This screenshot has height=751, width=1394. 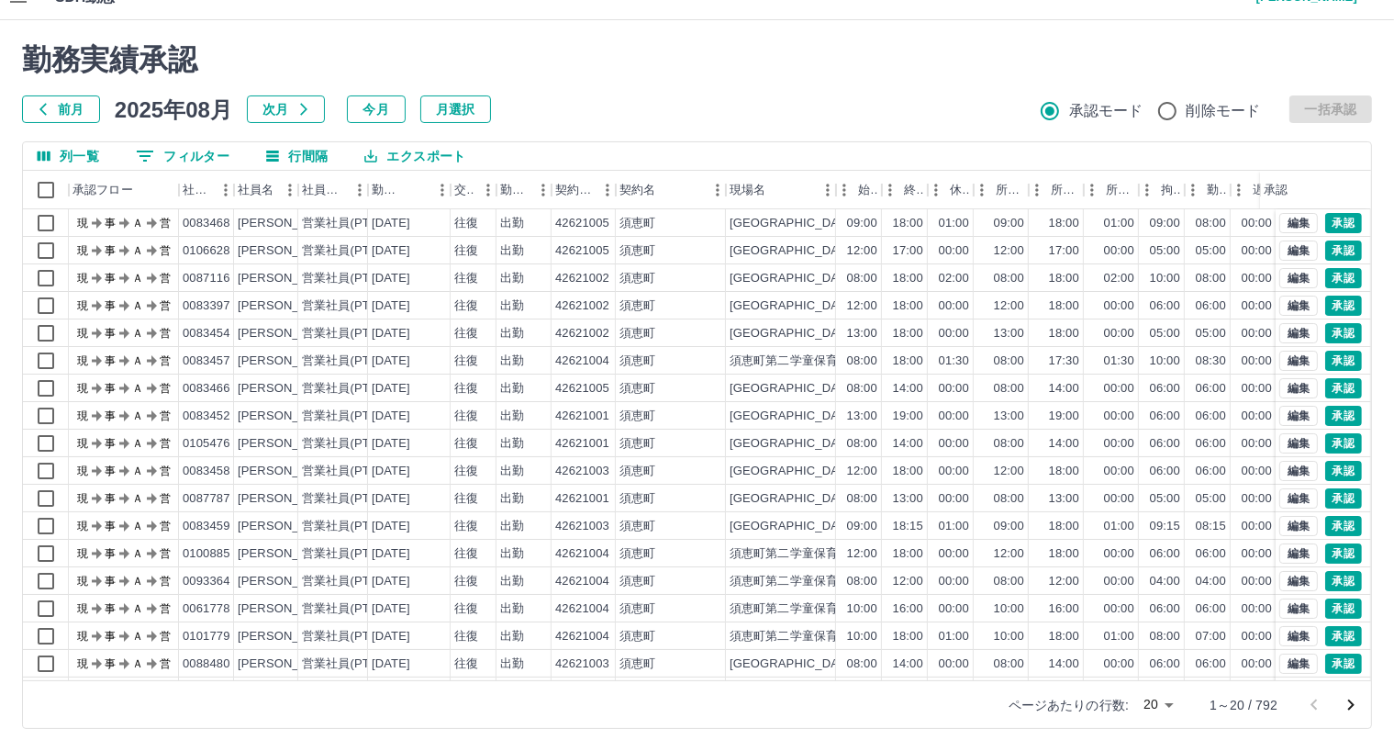 What do you see at coordinates (582, 361) in the screenshot?
I see `div: 42621004` at bounding box center [582, 361].